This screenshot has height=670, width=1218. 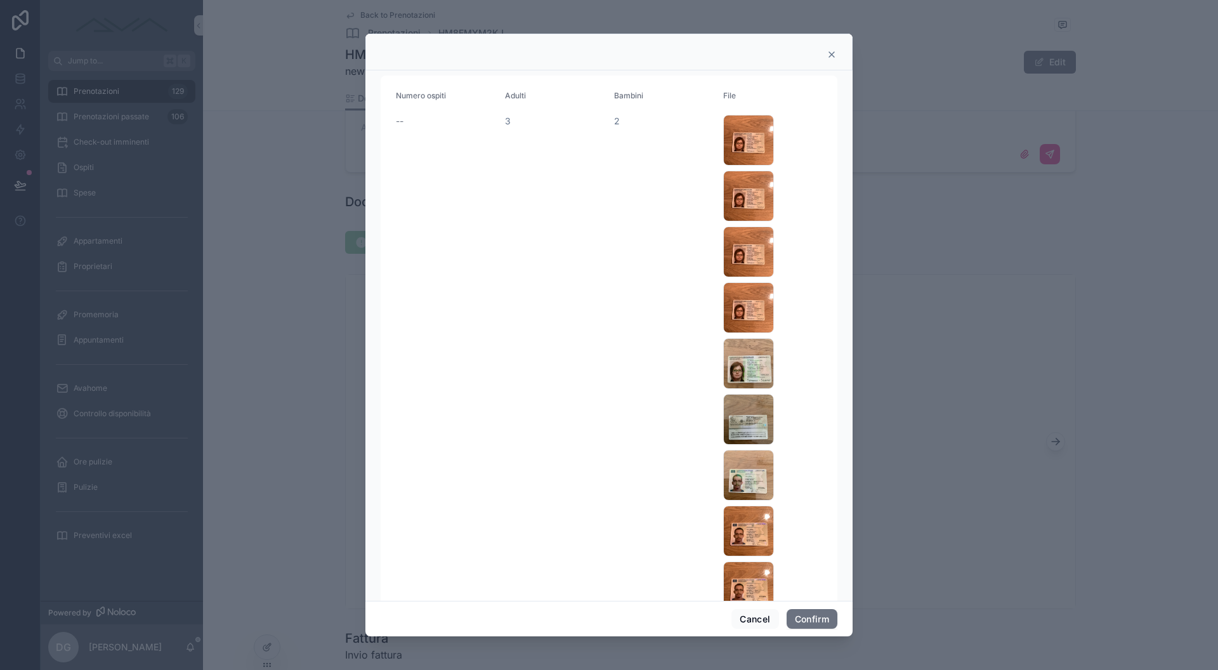 What do you see at coordinates (515, 95) in the screenshot?
I see `span: Adulti` at bounding box center [515, 95].